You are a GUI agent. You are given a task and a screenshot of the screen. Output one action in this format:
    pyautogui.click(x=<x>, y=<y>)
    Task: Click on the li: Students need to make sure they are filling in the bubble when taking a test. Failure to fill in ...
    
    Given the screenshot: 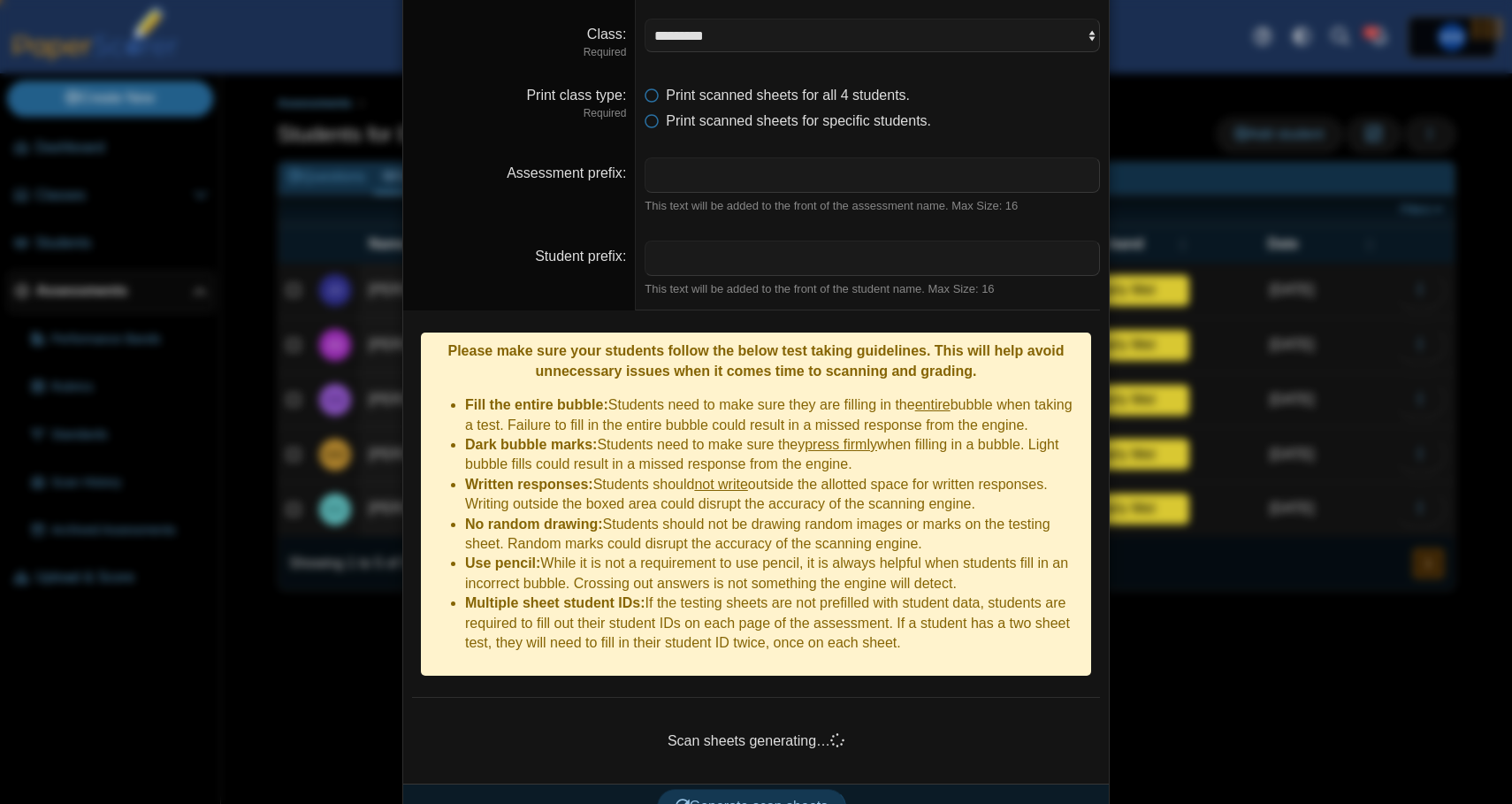 What is the action you would take?
    pyautogui.click(x=774, y=414)
    